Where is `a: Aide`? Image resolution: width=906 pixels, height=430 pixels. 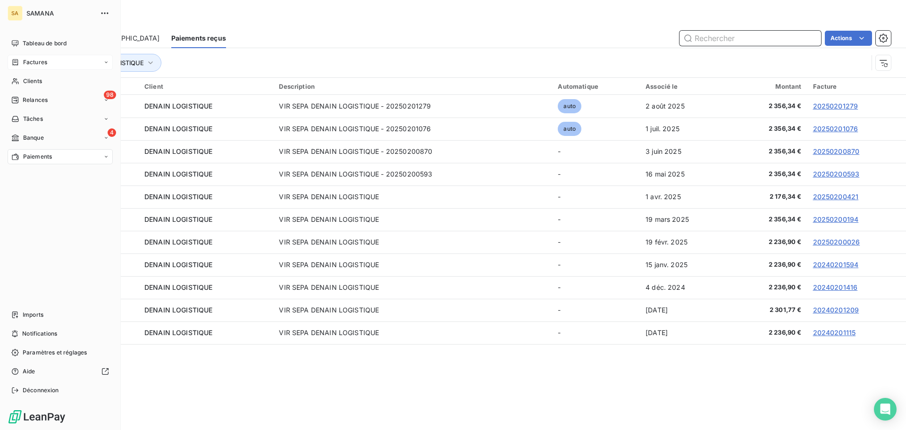 a: Aide is located at coordinates (60, 371).